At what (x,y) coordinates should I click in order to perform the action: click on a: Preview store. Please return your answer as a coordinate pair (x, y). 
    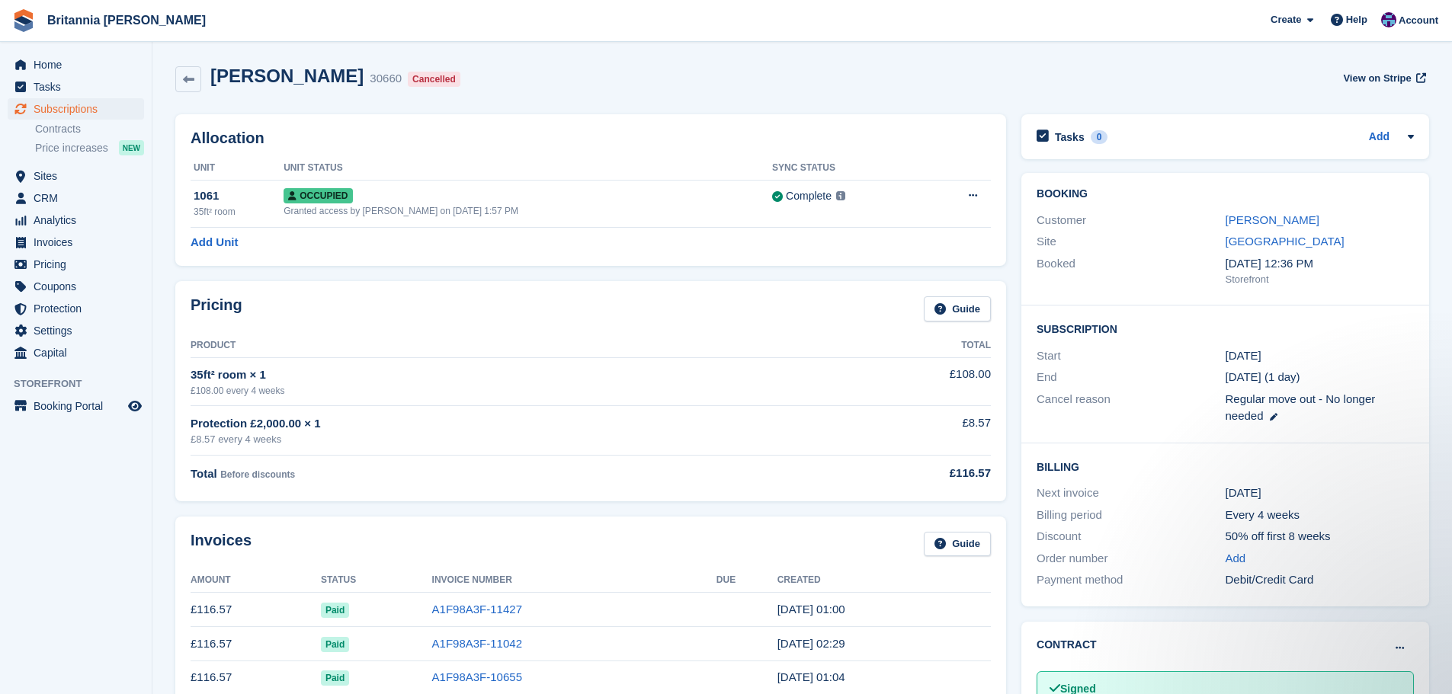
    Looking at the image, I should click on (135, 406).